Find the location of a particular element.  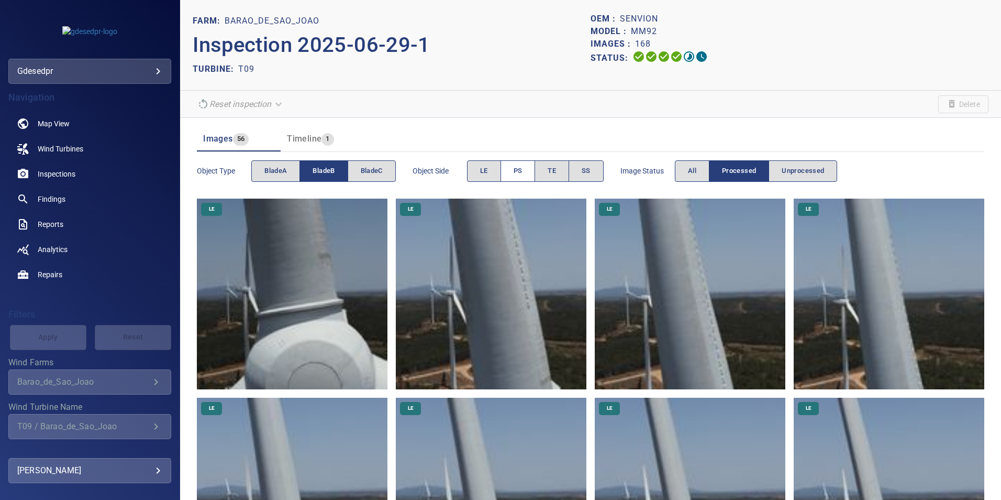

p: 168 is located at coordinates (643, 44).